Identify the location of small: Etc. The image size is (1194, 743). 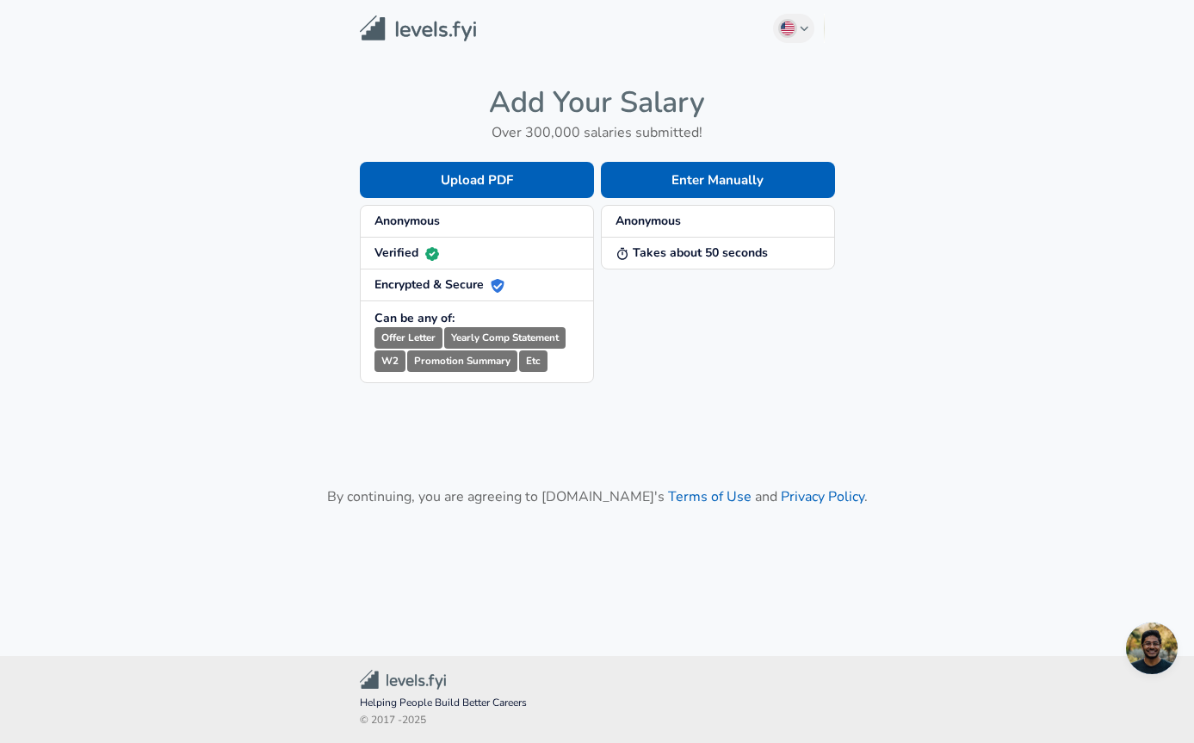
(533, 361).